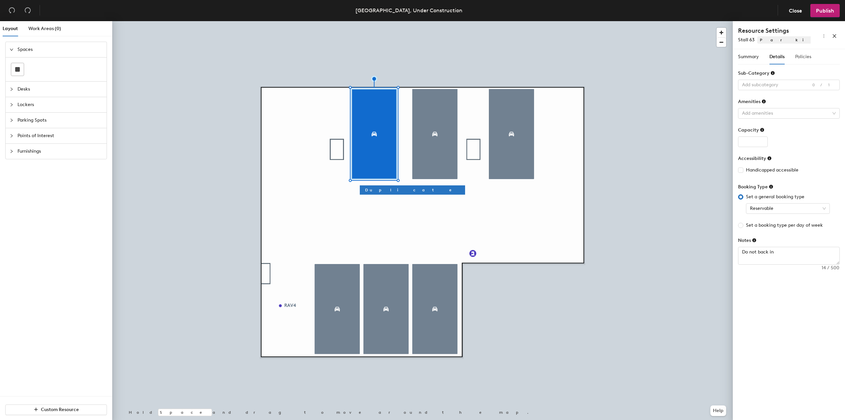  What do you see at coordinates (45, 28) in the screenshot?
I see `span: Work Areas (0)` at bounding box center [45, 28].